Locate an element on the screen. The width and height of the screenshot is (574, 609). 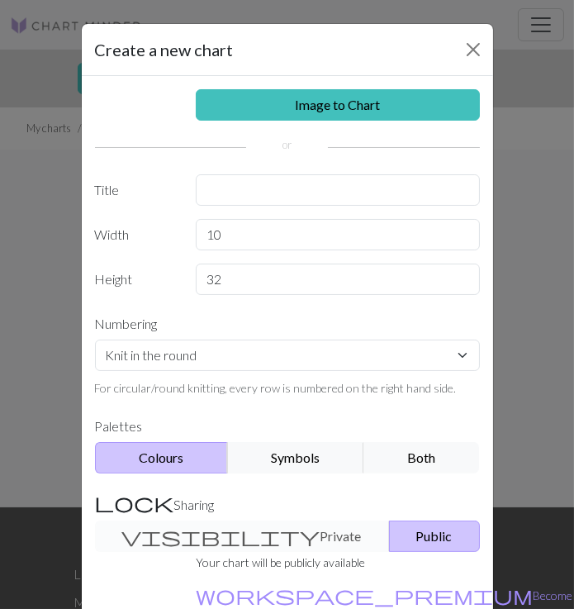
label: Sharing is located at coordinates (287, 503).